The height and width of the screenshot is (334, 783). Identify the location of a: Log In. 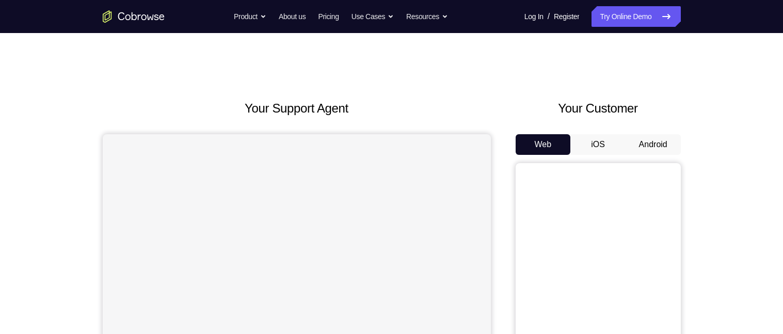
(533, 17).